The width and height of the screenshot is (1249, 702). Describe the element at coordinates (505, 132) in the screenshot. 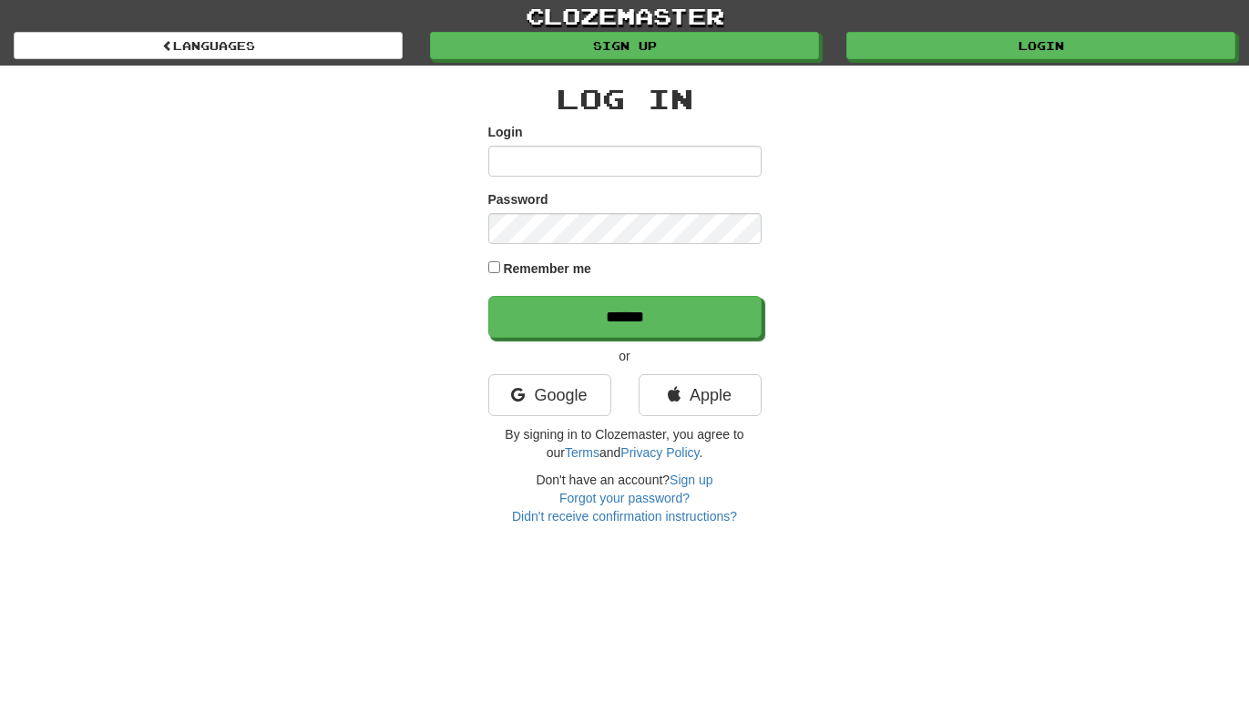

I see `label: Login` at that location.